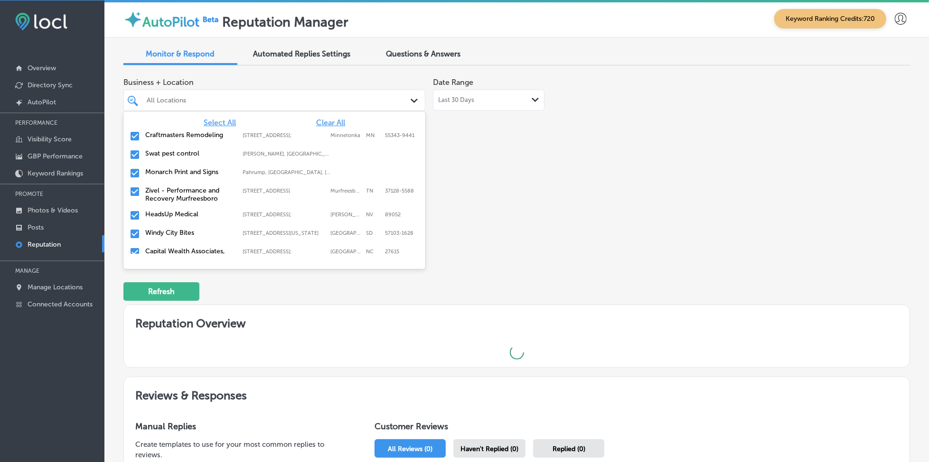  Describe the element at coordinates (346, 135) in the screenshot. I see `label: Minnetonka` at that location.